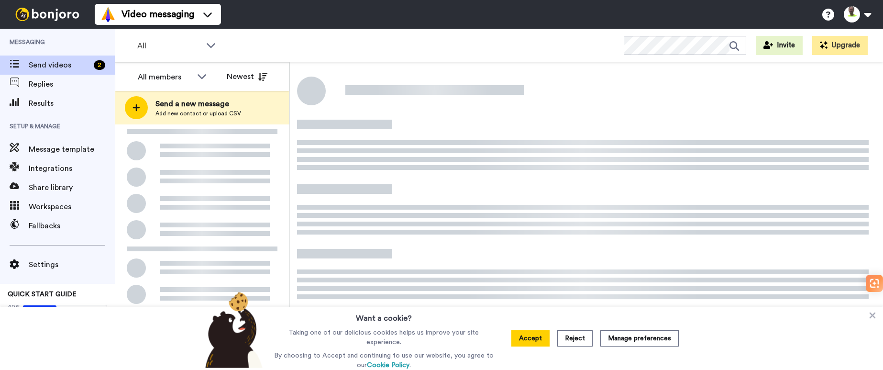 The width and height of the screenshot is (883, 370). I want to click on img: bear-with-cookie.png, so click(232, 330).